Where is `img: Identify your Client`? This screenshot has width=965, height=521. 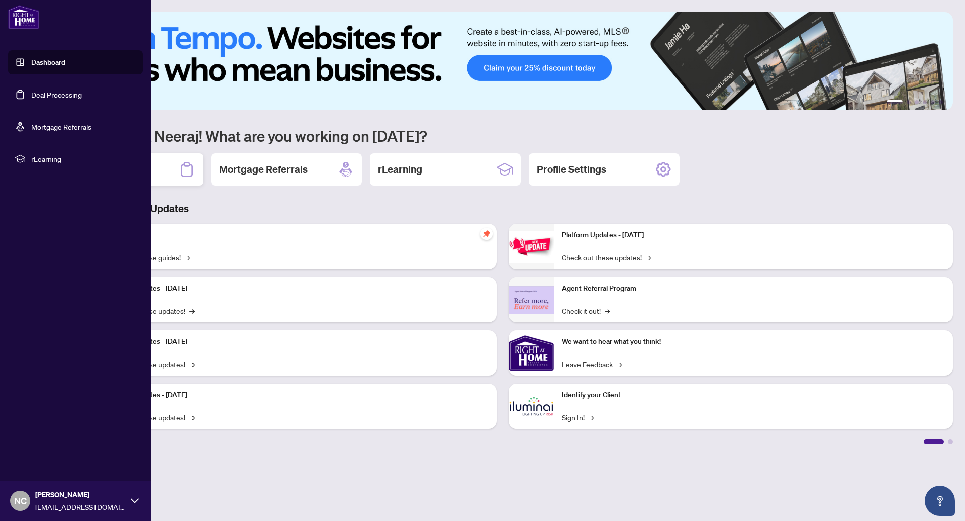
img: Identify your Client is located at coordinates (531, 406).